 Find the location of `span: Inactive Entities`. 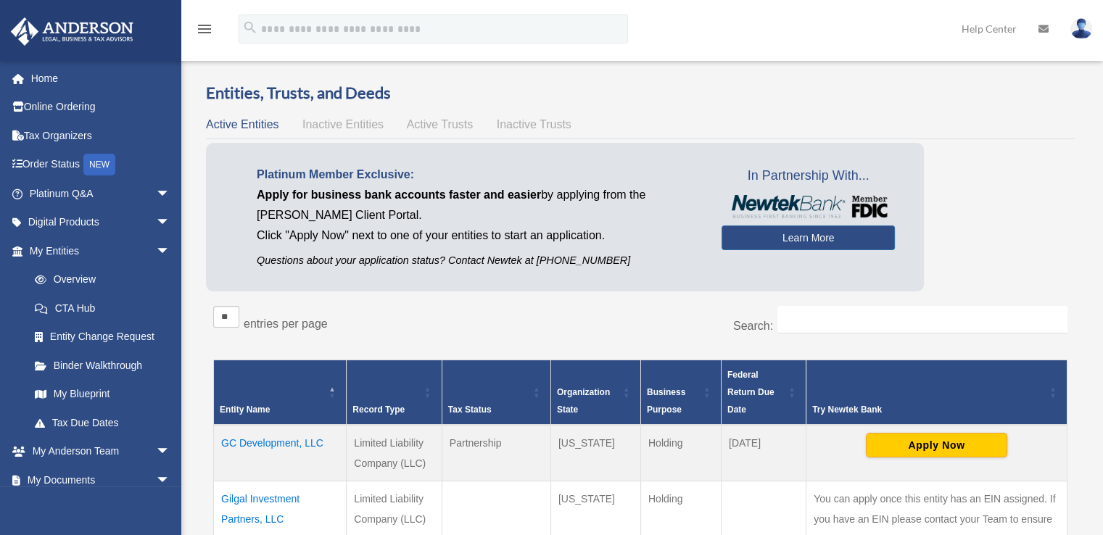

span: Inactive Entities is located at coordinates (343, 124).